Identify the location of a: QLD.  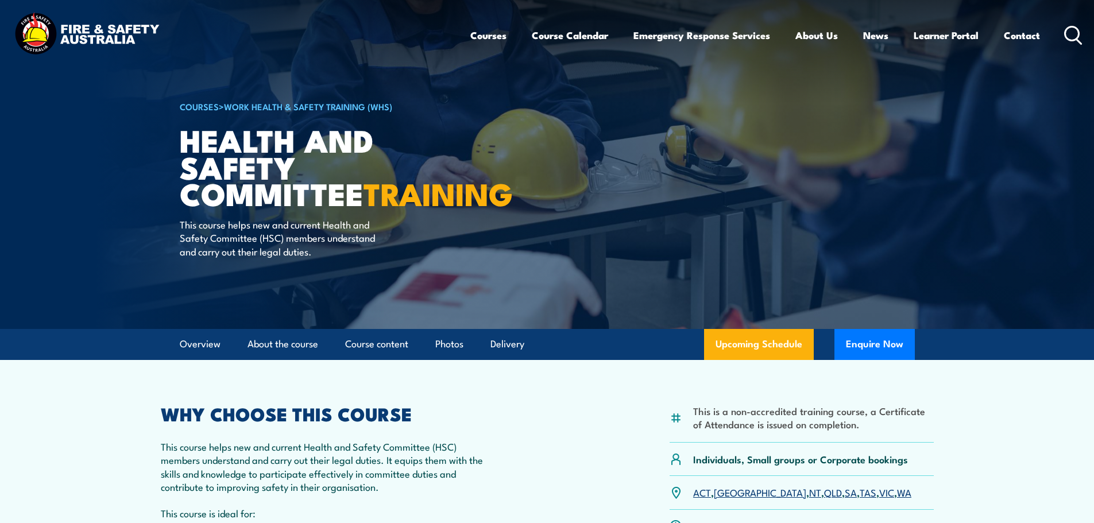
(833, 492).